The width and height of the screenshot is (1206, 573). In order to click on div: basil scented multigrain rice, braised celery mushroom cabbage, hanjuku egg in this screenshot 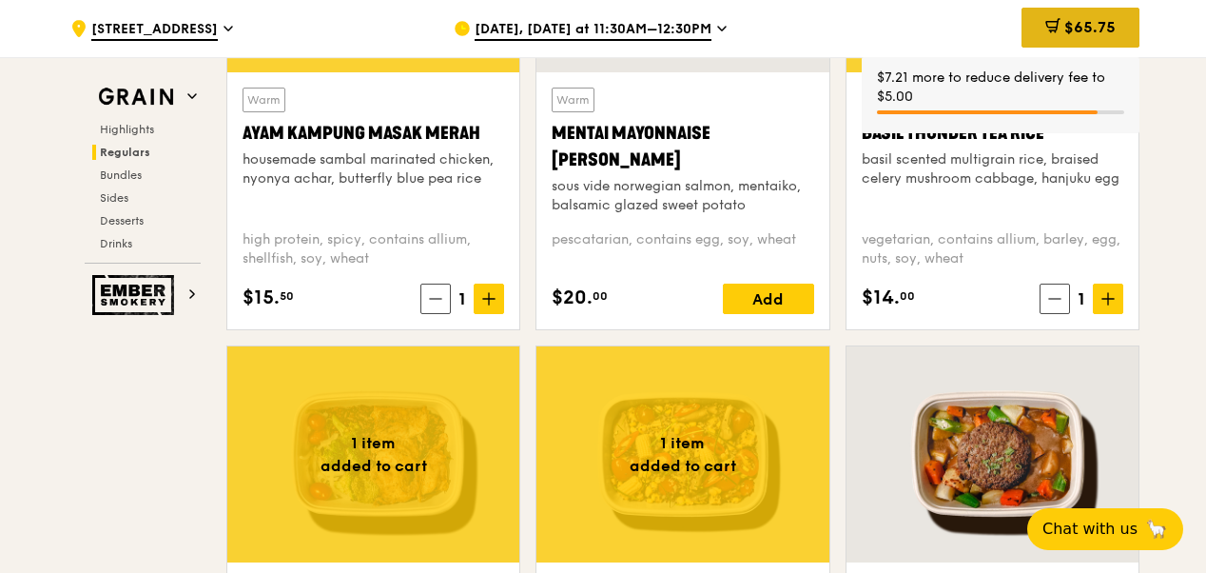, I will do `click(992, 169)`.